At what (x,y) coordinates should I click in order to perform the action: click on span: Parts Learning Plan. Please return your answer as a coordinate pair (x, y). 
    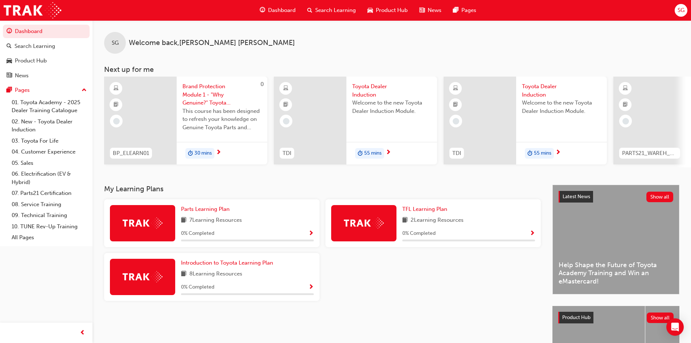
    Looking at the image, I should click on (205, 209).